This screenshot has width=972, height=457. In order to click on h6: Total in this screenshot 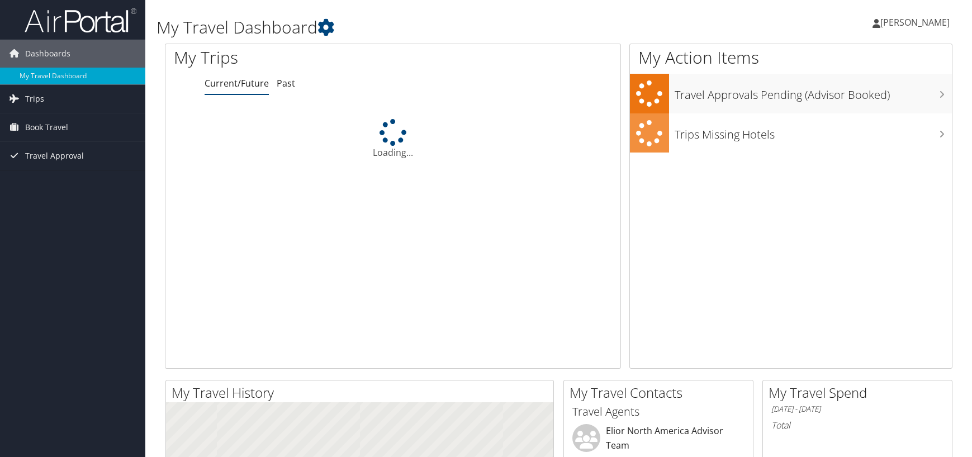, I will do `click(858, 426)`.